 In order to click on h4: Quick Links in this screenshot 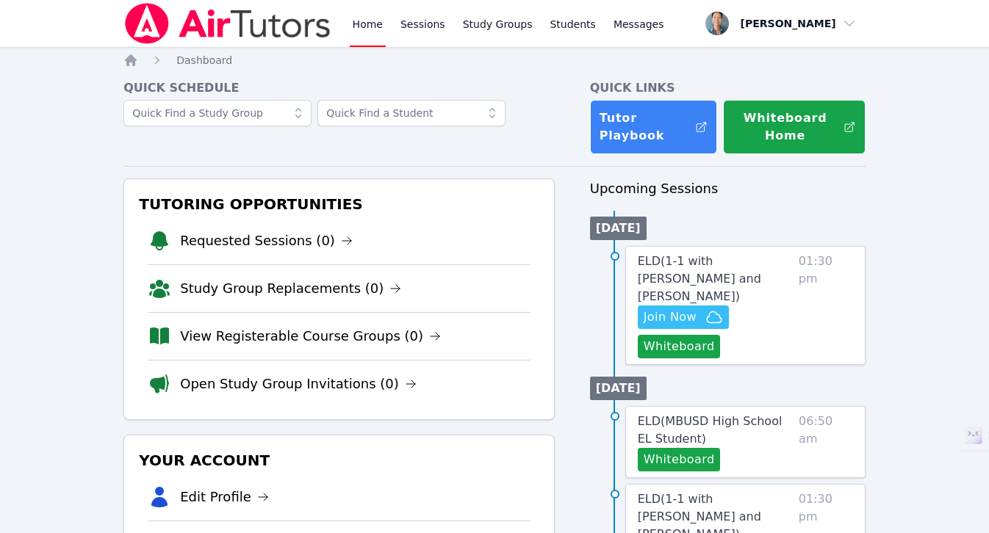, I will do `click(727, 88)`.